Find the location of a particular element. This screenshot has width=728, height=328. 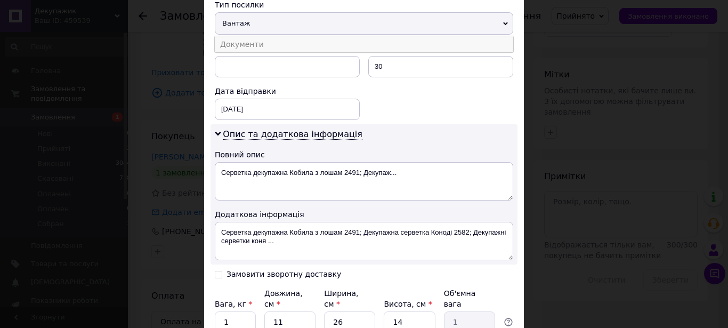

span: Вантаж is located at coordinates (364, 23).